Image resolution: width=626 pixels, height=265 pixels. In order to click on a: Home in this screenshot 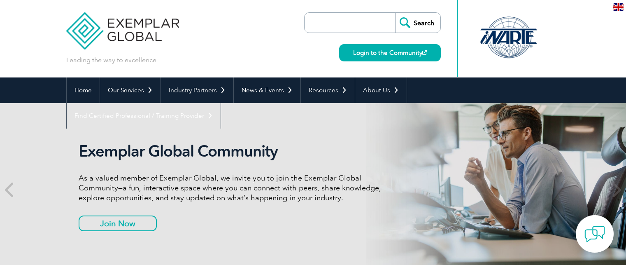, I will do `click(83, 90)`.